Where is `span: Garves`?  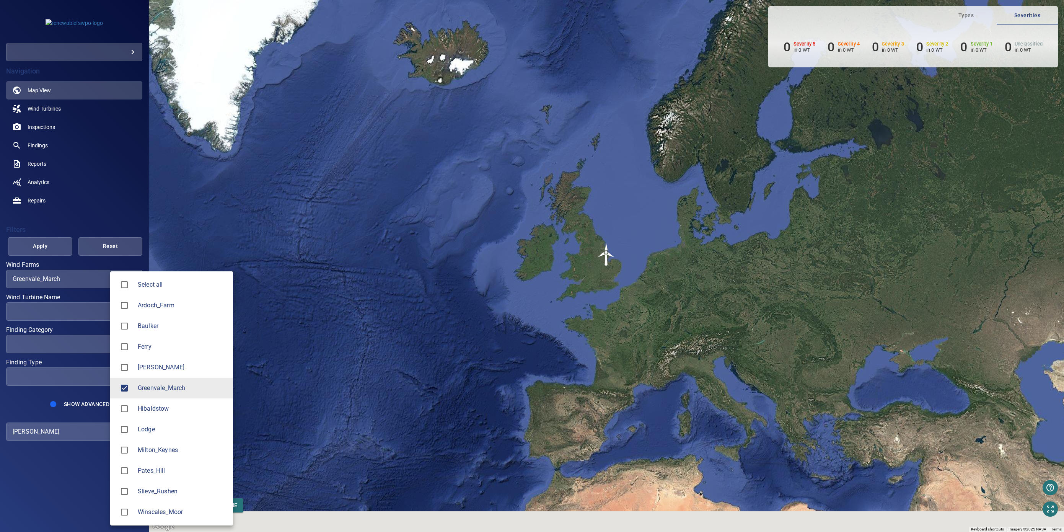 span: Garves is located at coordinates (124, 367).